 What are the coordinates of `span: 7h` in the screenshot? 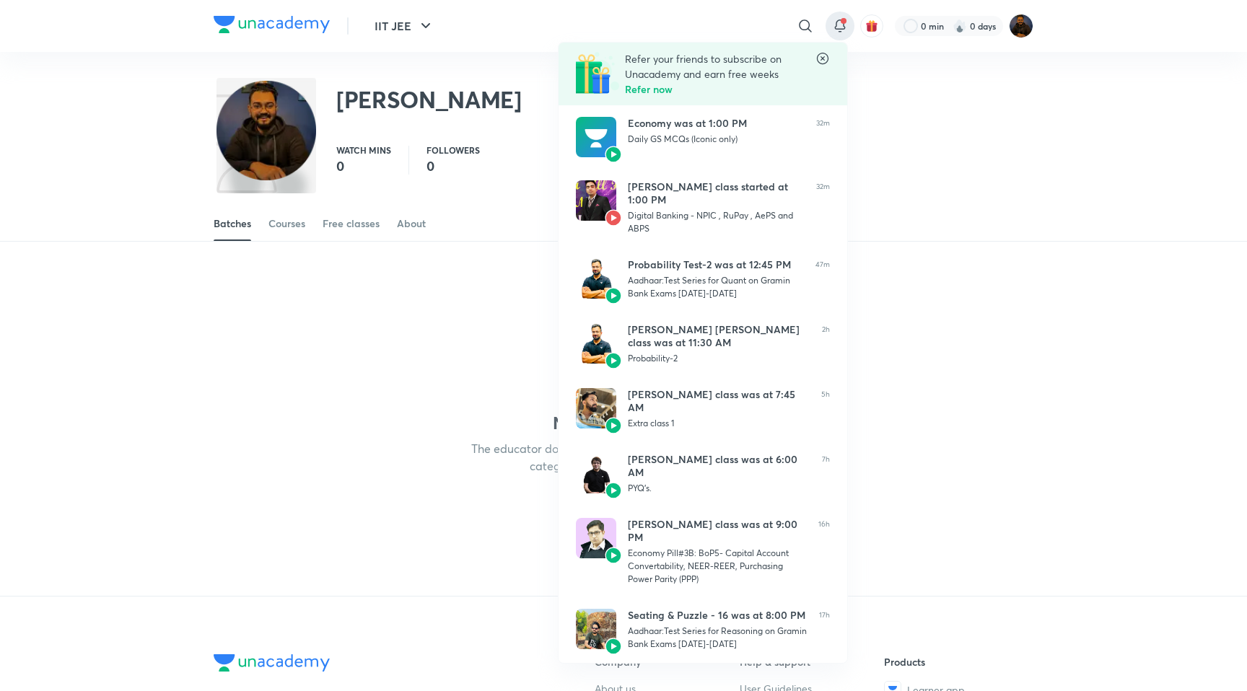 It's located at (826, 474).